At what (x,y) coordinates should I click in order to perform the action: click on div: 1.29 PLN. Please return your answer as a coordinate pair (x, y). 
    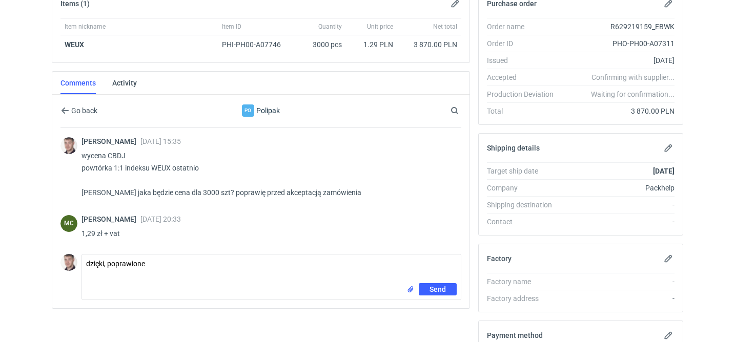
    Looking at the image, I should click on (372, 45).